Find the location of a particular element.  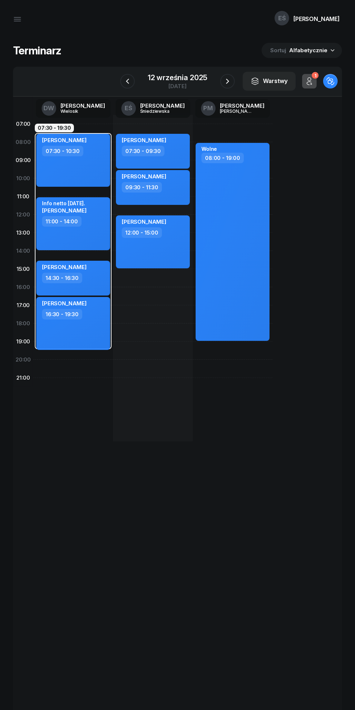

span: PM is located at coordinates (208, 108).